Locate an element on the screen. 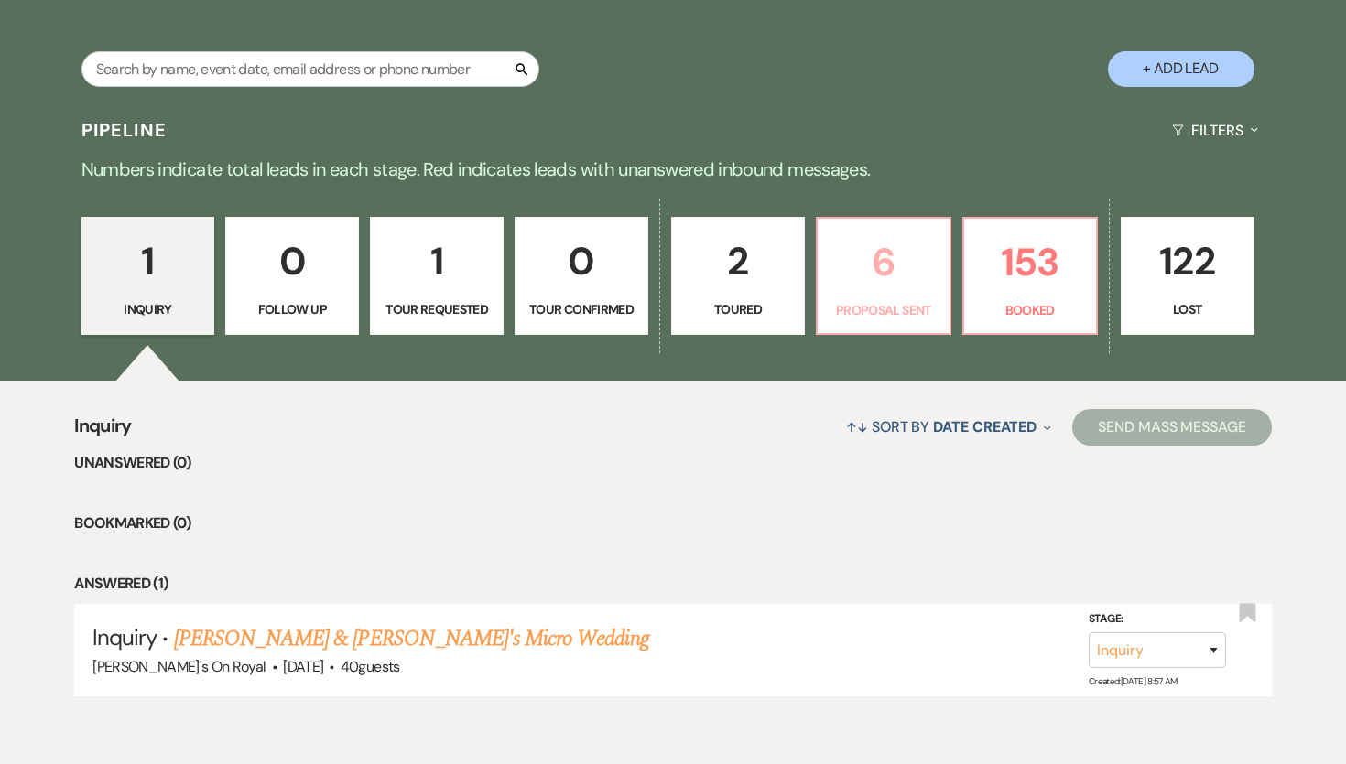  a: 6Proposal Sent is located at coordinates (883, 276).